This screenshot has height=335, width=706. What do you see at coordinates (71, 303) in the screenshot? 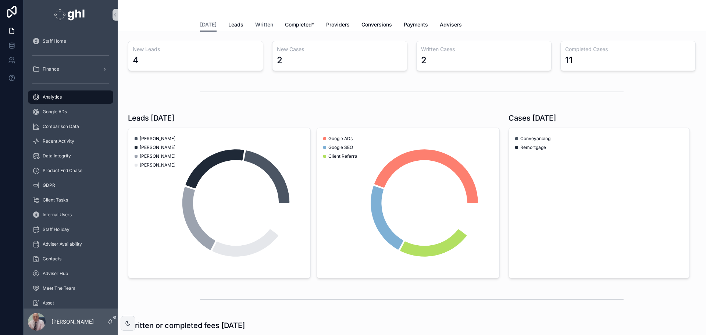
I see `a: Asset` at bounding box center [71, 303].